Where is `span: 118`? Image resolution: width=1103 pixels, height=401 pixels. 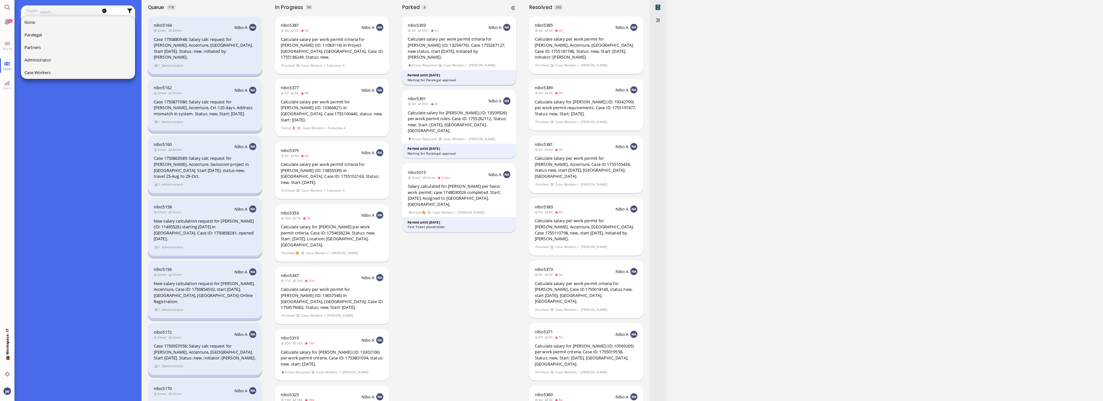
span: 118 is located at coordinates (171, 7).